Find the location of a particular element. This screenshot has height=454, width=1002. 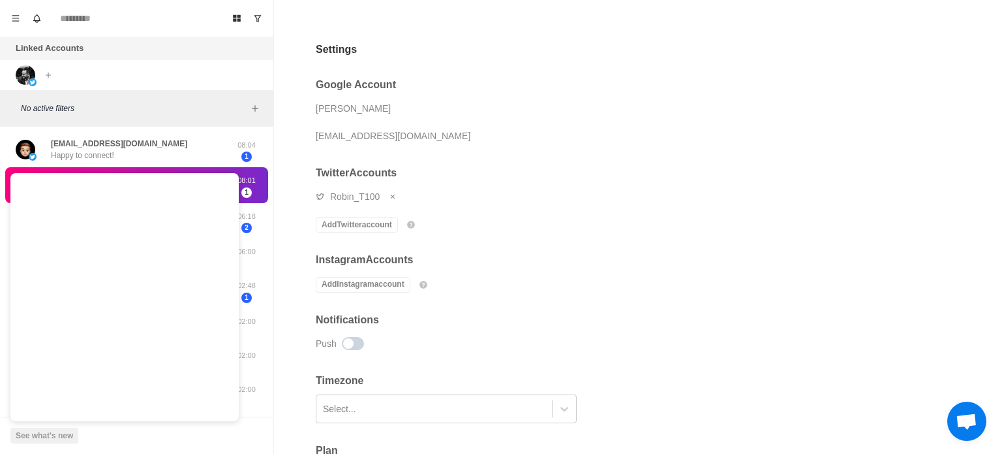

button: AddInstagramaccount is located at coordinates (363, 285).